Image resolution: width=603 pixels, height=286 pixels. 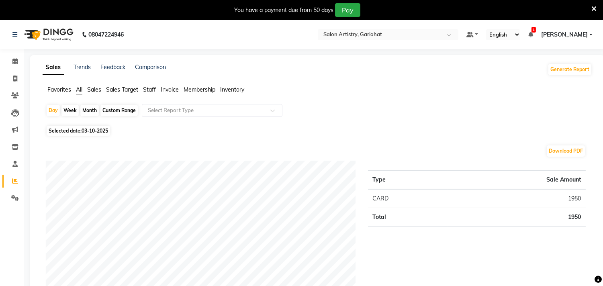 What do you see at coordinates (78, 131) in the screenshot?
I see `span: Selected date:` at bounding box center [78, 131].